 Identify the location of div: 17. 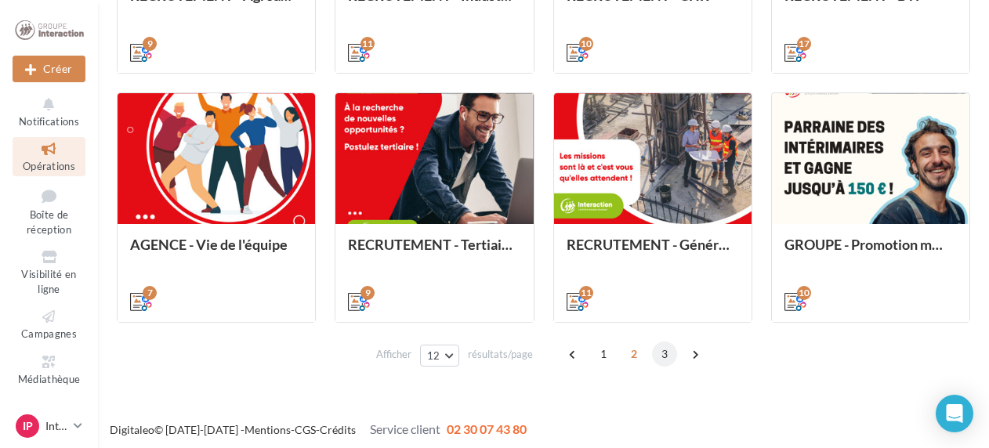
(804, 44).